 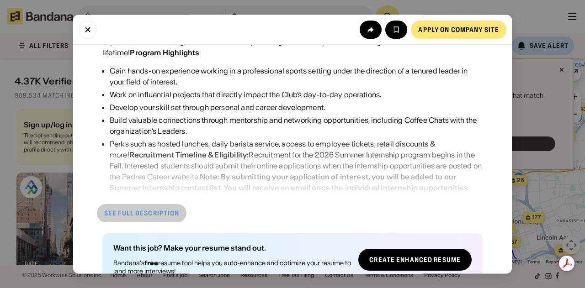 What do you see at coordinates (296, 126) in the screenshot?
I see `div: Build valuable connections through mentorship and networking opportunities, including Coffee Chat...` at bounding box center [296, 126].